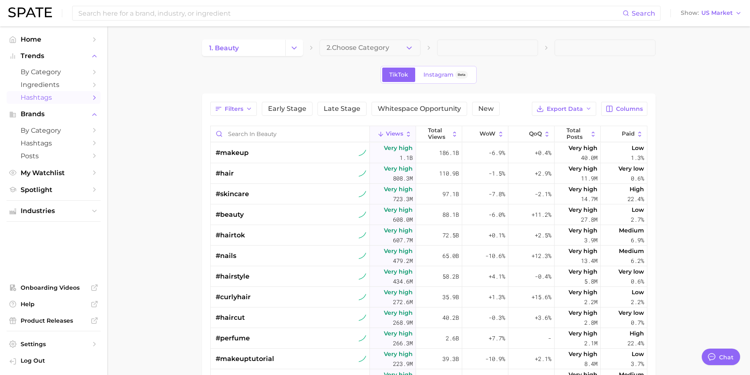 The height and width of the screenshot is (375, 750). Describe the element at coordinates (637, 302) in the screenshot. I see `span: 2.2%` at that location.